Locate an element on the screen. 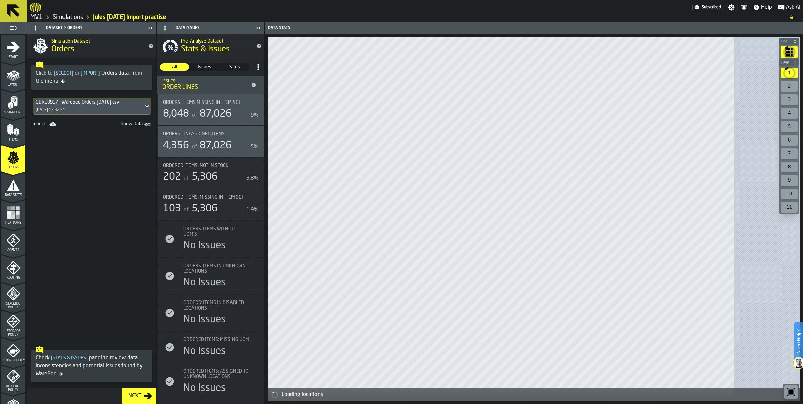  label: Need Help? is located at coordinates (799, 341).